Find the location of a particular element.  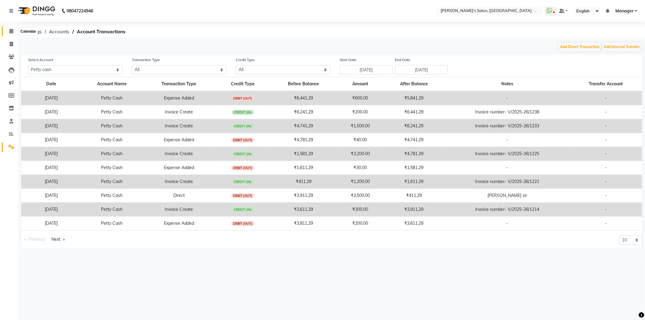

span: Manager is located at coordinates (625, 11).